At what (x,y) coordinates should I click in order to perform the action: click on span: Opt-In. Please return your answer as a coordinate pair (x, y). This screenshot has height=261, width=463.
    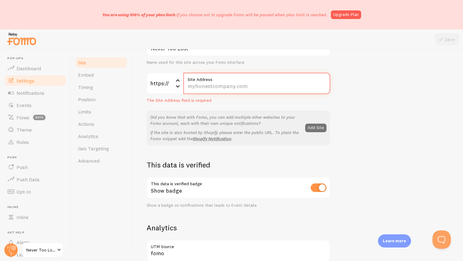
    Looking at the image, I should click on (24, 191).